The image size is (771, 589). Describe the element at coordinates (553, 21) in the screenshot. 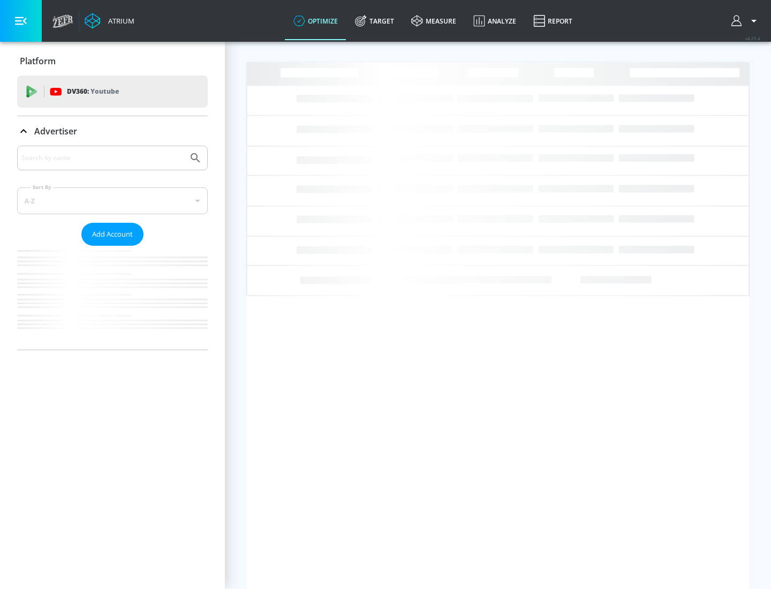

I see `a: Report` at that location.